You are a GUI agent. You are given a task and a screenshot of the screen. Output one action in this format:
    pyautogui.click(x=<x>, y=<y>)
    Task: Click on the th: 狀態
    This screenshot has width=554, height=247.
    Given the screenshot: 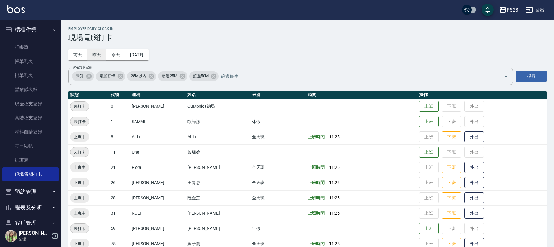 What is the action you would take?
    pyautogui.click(x=89, y=95)
    